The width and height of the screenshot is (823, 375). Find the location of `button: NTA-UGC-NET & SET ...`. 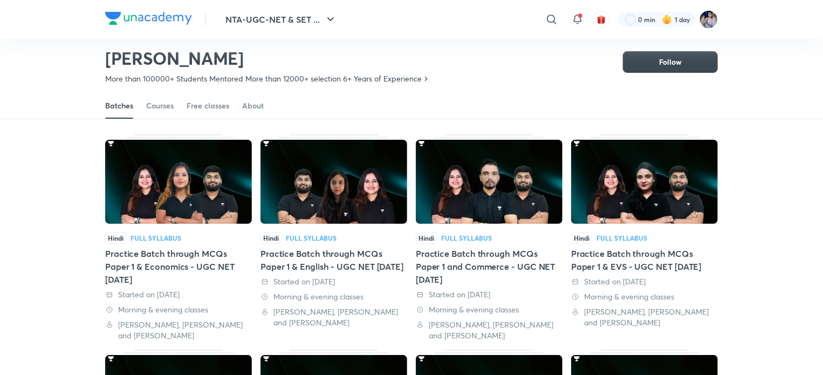

button: NTA-UGC-NET & SET ... is located at coordinates (281, 19).